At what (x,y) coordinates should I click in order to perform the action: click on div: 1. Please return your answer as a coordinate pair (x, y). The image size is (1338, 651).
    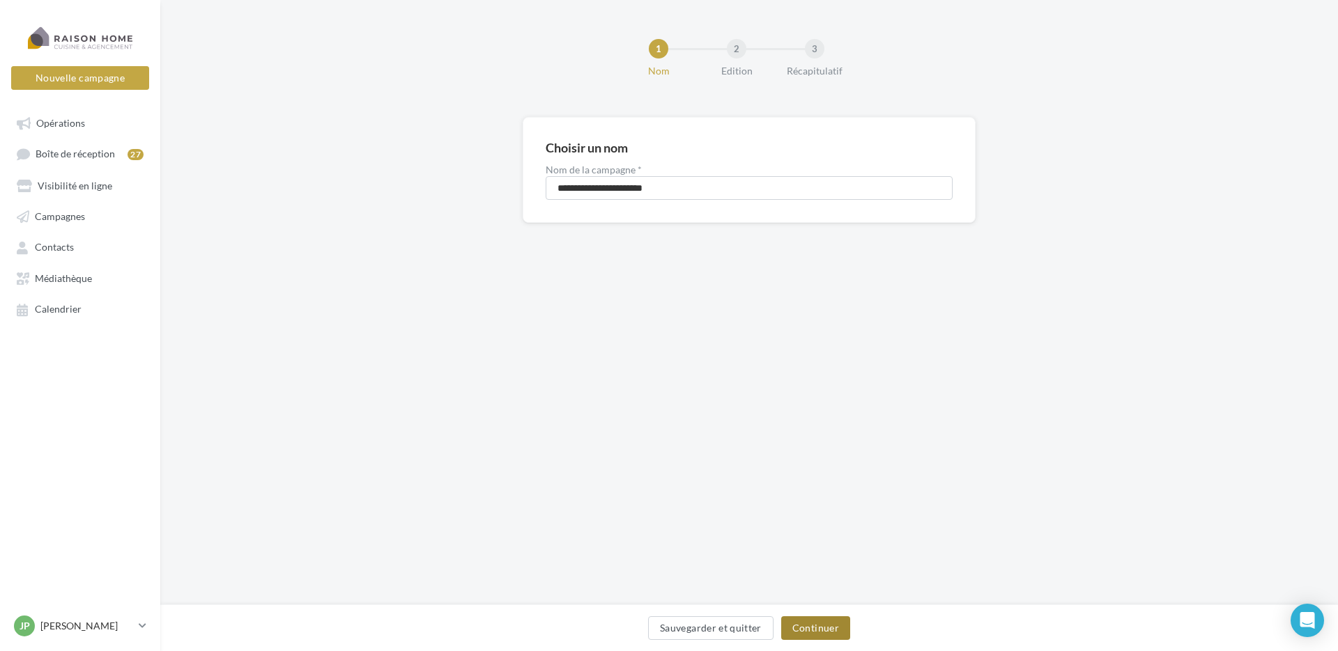
    Looking at the image, I should click on (658, 49).